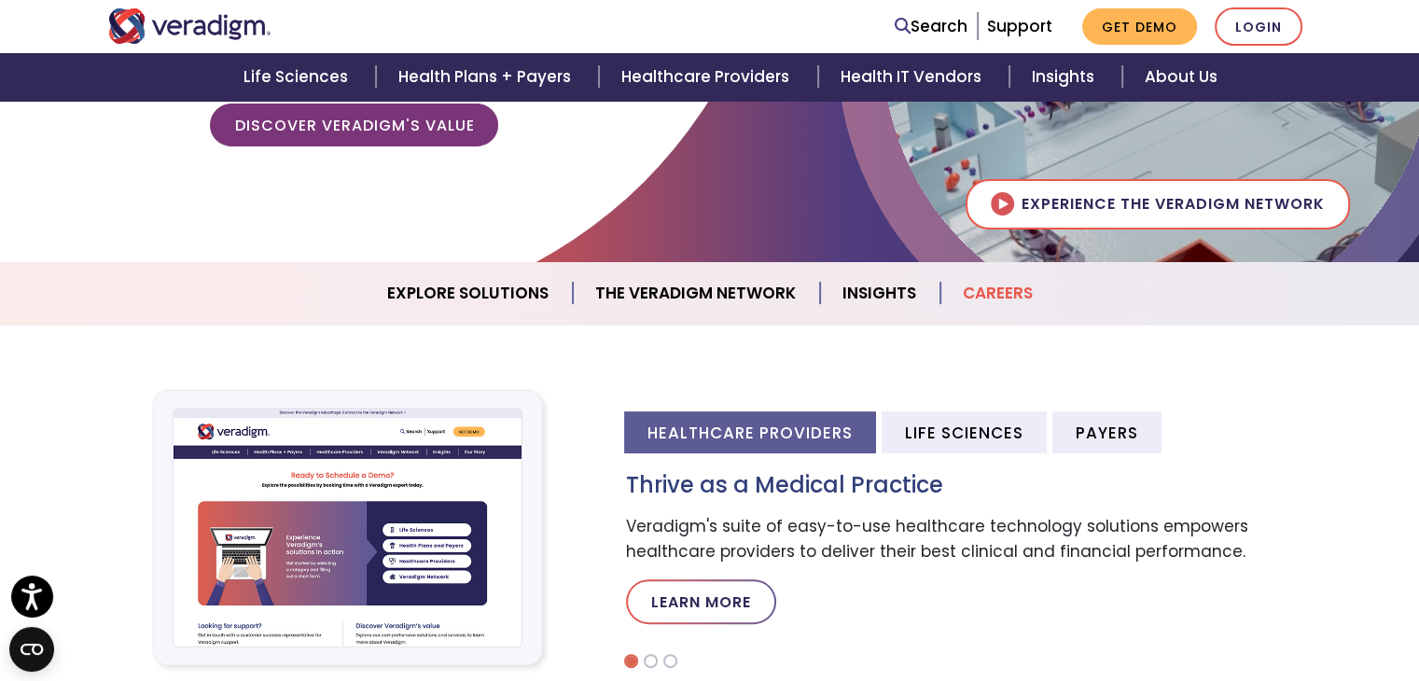  Describe the element at coordinates (913, 77) in the screenshot. I see `a: Health IT Vendors` at that location.